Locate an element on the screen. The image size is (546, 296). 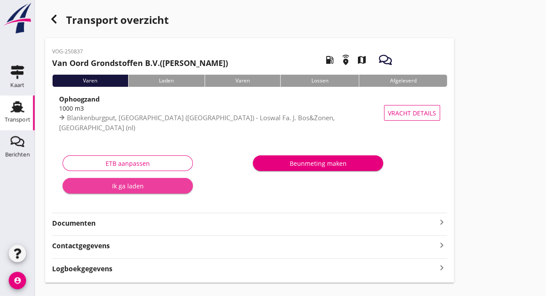
i: local_gas_station is located at coordinates (330, 60).